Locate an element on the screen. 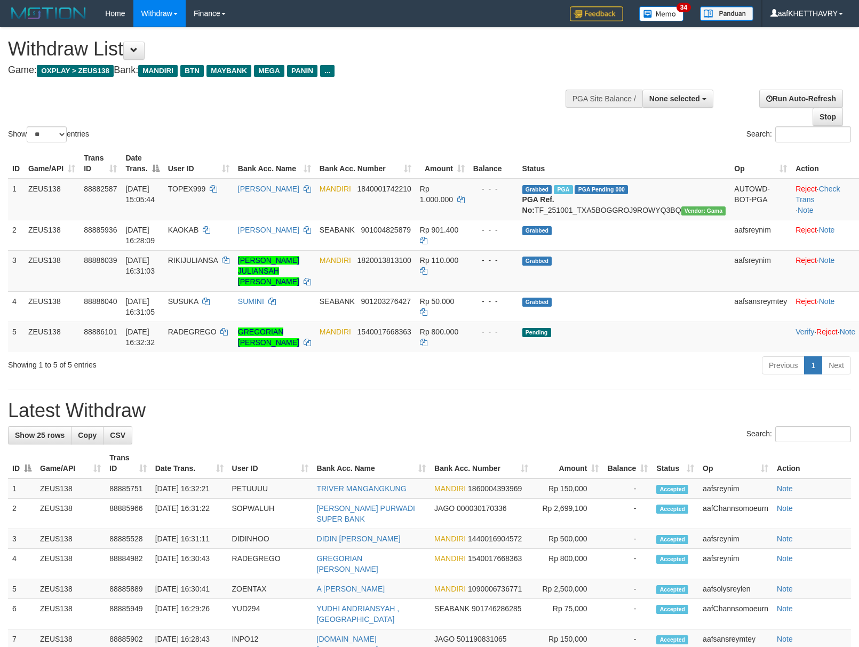 The width and height of the screenshot is (859, 647). span: 88885936 is located at coordinates (100, 230).